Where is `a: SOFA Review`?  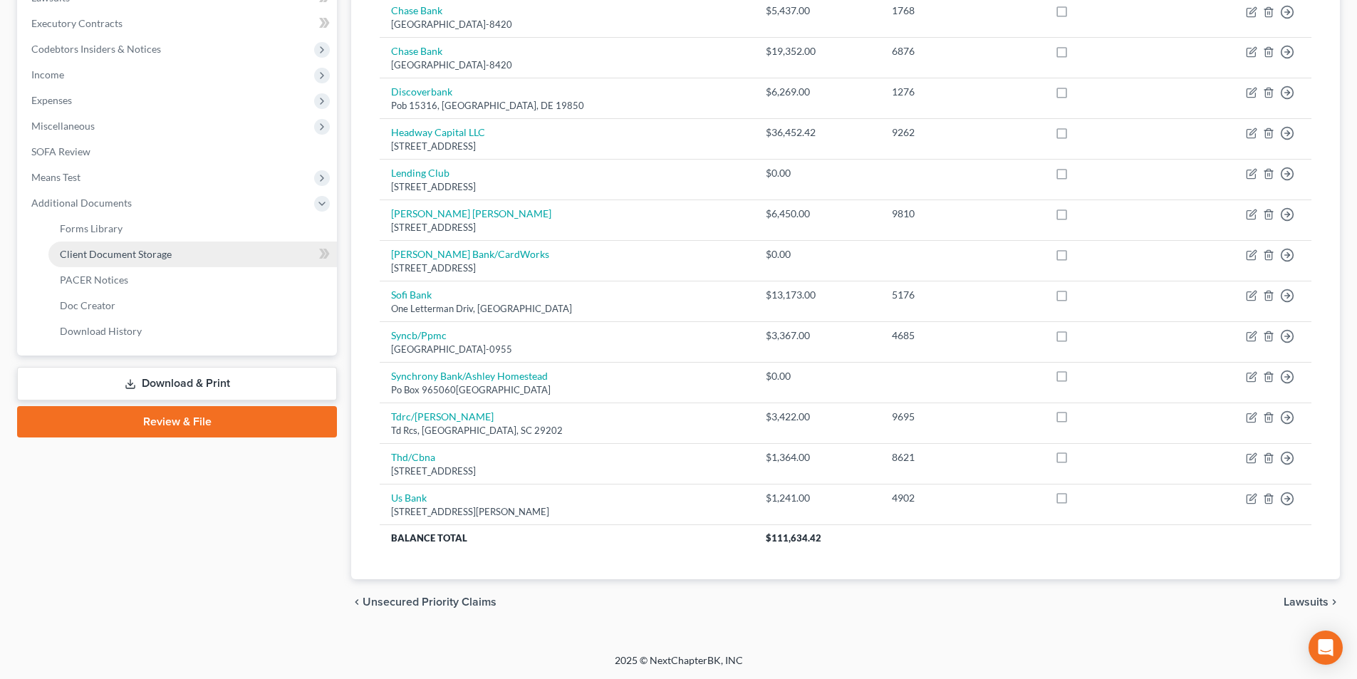 a: SOFA Review is located at coordinates (178, 152).